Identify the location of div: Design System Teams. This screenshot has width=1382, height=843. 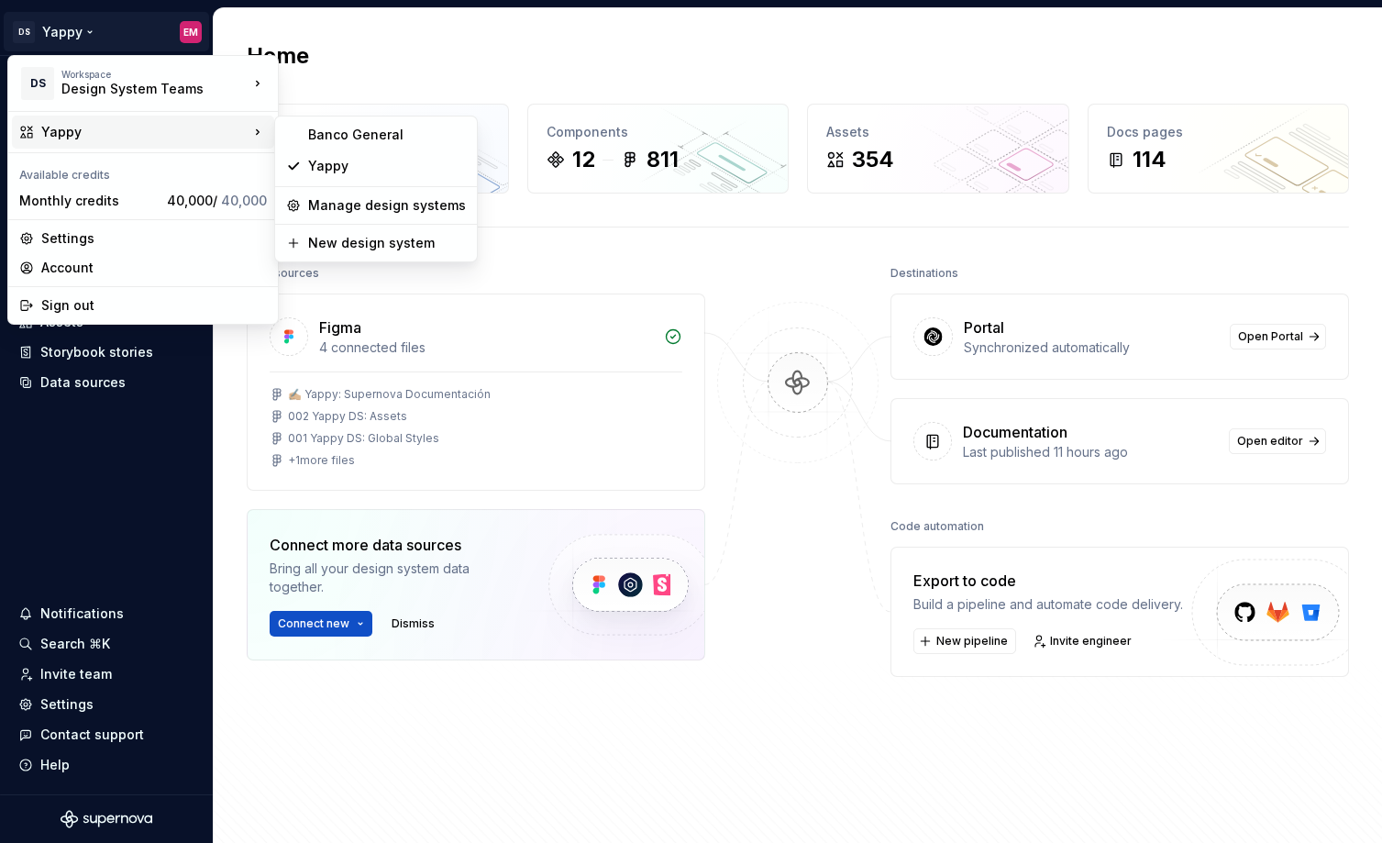
(139, 89).